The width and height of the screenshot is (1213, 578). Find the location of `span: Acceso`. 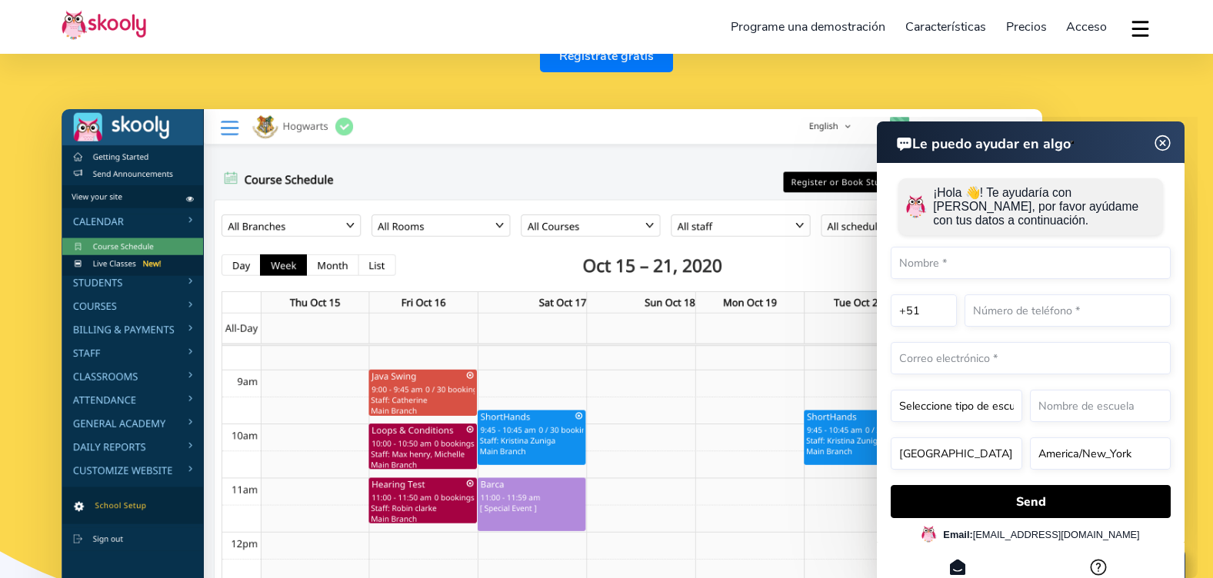

span: Acceso is located at coordinates (1086, 27).